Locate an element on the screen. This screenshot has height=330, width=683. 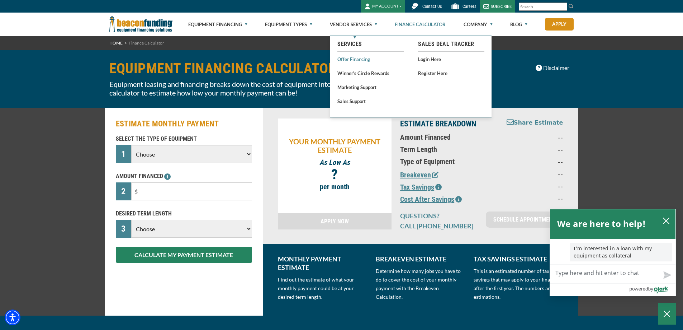
a: Finance Calculator is located at coordinates (420, 24).